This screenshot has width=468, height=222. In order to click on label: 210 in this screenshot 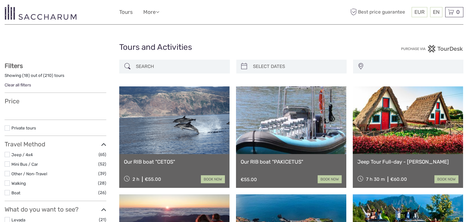, I will do `click(48, 75)`.